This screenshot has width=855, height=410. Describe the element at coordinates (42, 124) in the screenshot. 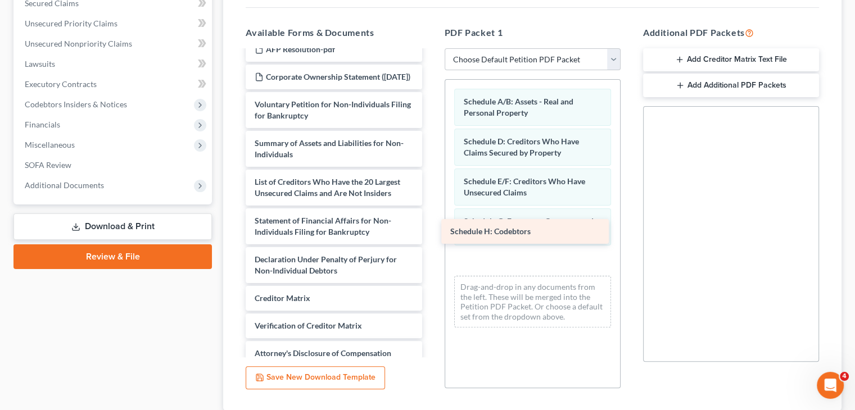

I see `span: Financials` at that location.